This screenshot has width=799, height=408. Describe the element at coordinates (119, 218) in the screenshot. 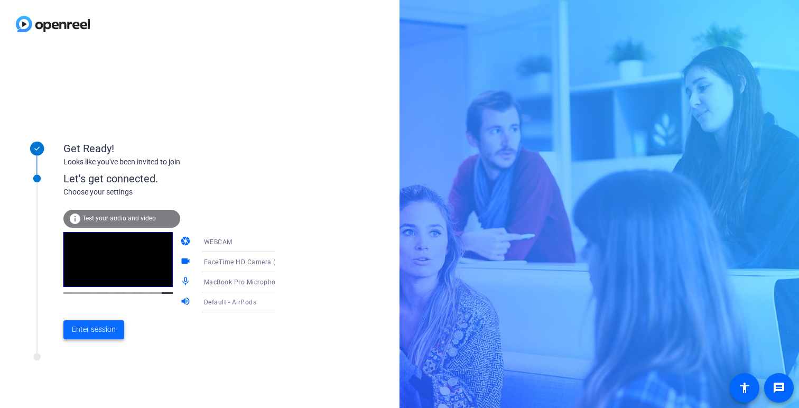

I see `span: Test your audio and video` at that location.